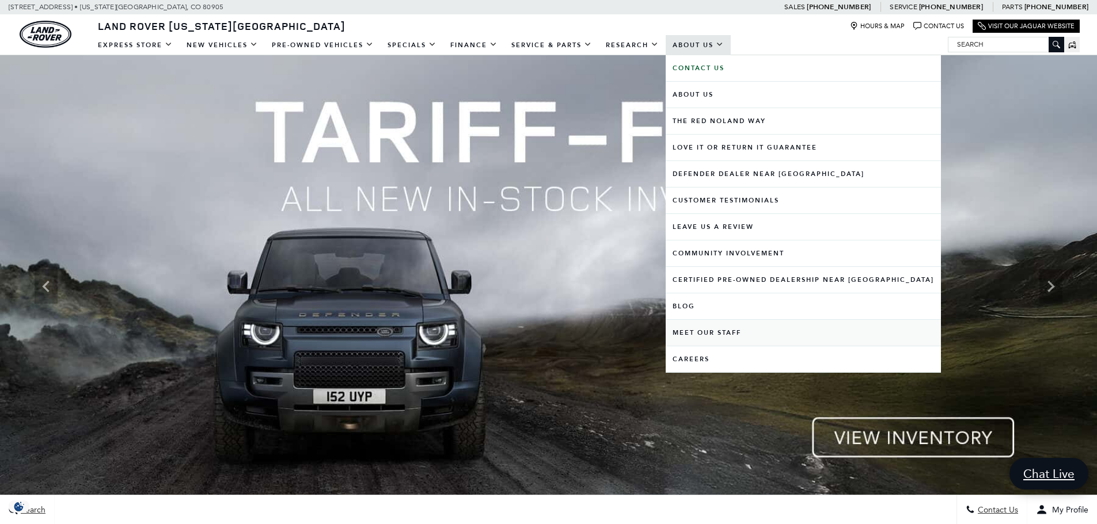 The height and width of the screenshot is (524, 1097). Describe the element at coordinates (803, 333) in the screenshot. I see `a: Meet Our Staff` at that location.